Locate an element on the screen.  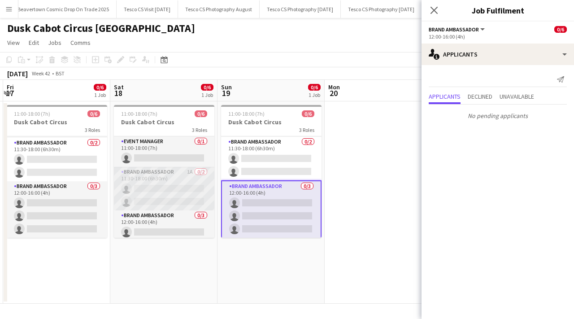
a: Comms is located at coordinates (80, 43).